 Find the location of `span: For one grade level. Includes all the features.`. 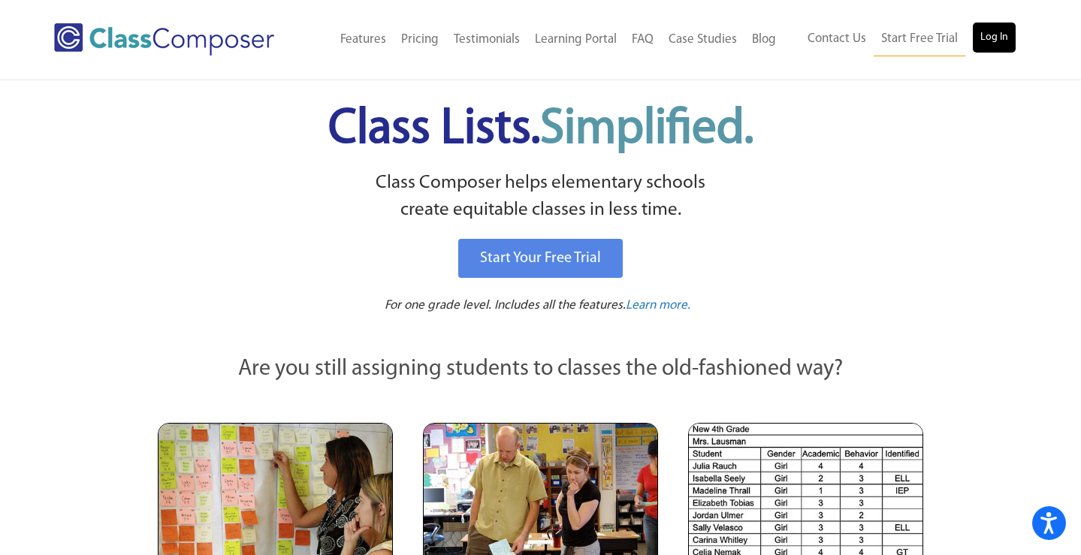

span: For one grade level. Includes all the features. is located at coordinates (505, 305).